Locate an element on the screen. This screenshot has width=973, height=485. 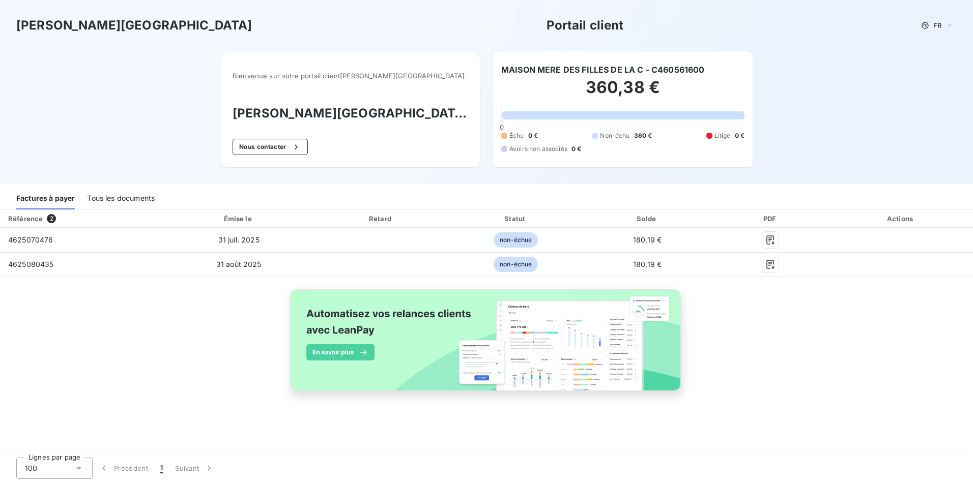
button: Précédent is located at coordinates (123, 469).